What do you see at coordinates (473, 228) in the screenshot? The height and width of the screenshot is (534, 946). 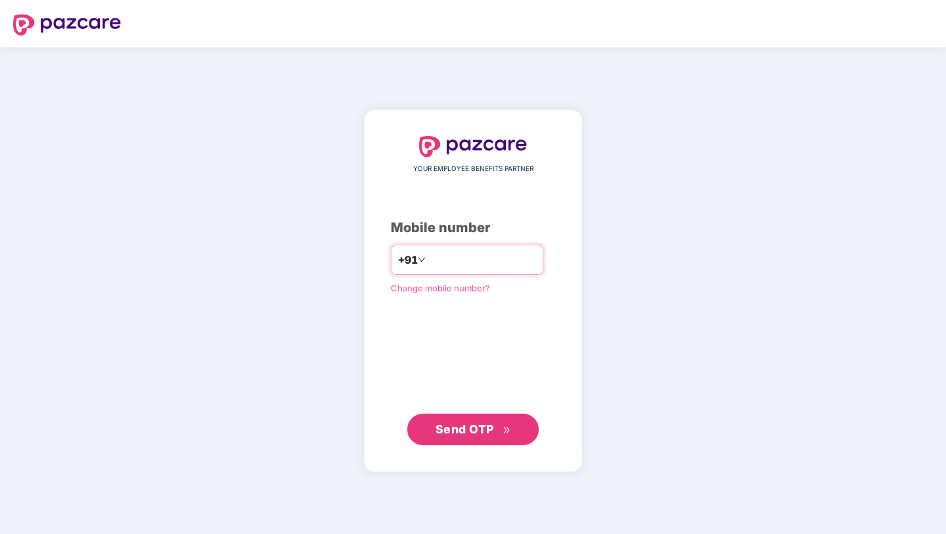 I see `div: Mobile number` at bounding box center [473, 228].